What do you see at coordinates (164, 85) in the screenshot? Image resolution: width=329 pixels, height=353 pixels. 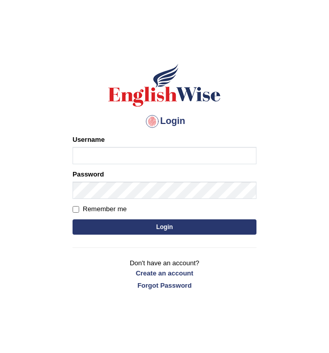 I see `img: Logo of English Wise sign in for intelligent practice with AI` at bounding box center [164, 85].